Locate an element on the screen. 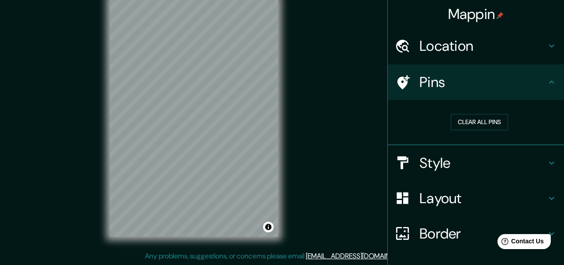 This screenshot has height=265, width=564. div: Location is located at coordinates (476, 46).